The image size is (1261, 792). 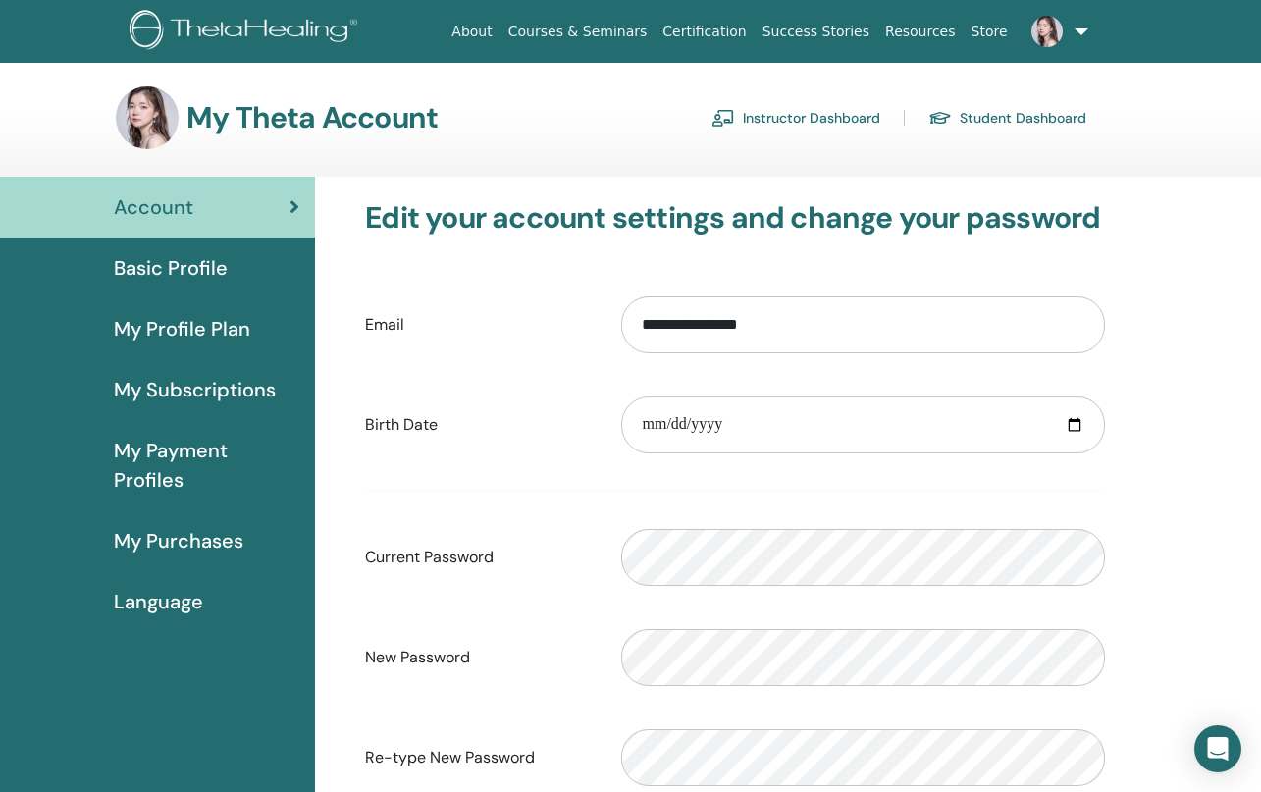 What do you see at coordinates (194, 390) in the screenshot?
I see `span: My Subscriptions` at bounding box center [194, 390].